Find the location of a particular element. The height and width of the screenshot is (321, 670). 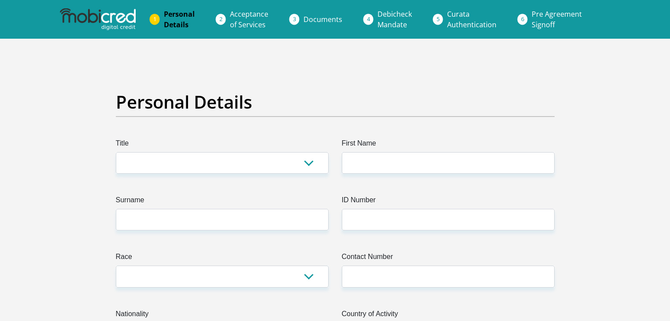

h2: Personal Details is located at coordinates (335, 102).